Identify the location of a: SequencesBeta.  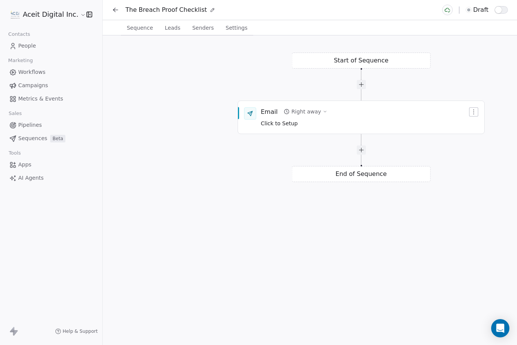
(51, 138).